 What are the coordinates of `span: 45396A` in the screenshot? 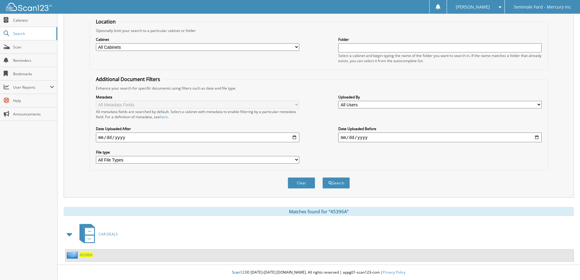 It's located at (86, 254).